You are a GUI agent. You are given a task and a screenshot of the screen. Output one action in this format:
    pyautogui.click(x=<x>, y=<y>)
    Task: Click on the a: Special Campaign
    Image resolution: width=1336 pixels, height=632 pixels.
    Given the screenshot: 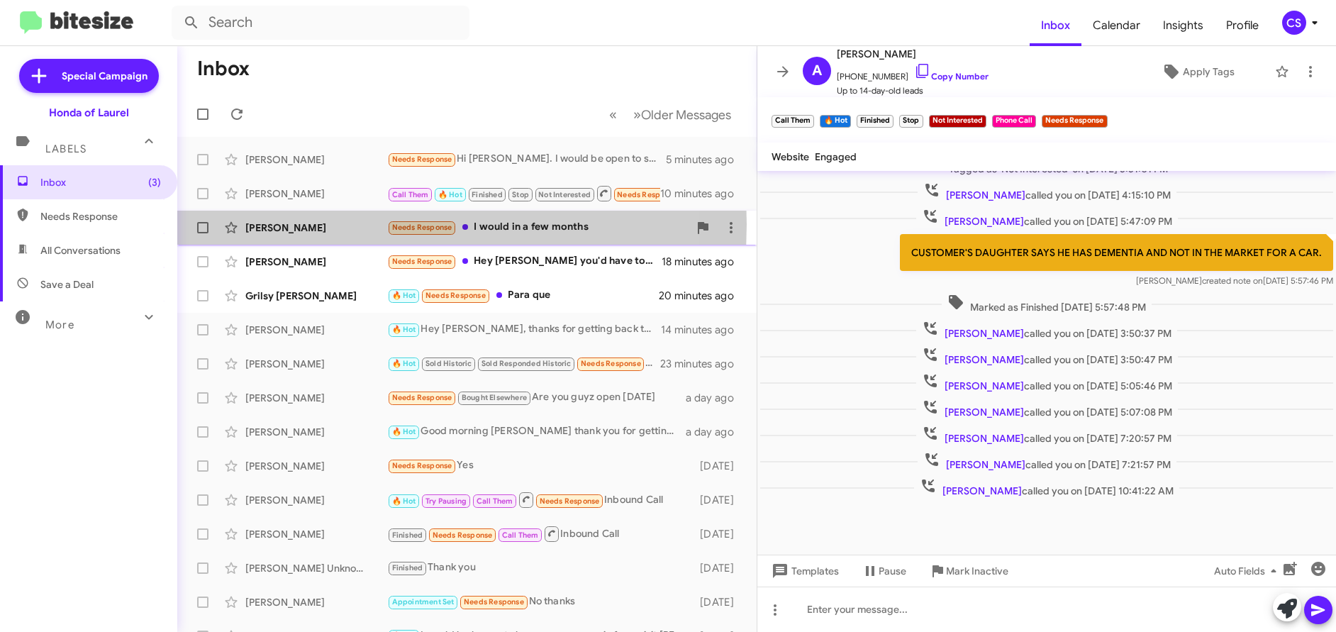 What is the action you would take?
    pyautogui.click(x=89, y=76)
    